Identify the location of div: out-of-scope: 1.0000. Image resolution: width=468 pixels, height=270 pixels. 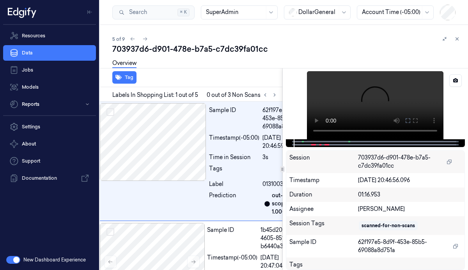
(289, 204).